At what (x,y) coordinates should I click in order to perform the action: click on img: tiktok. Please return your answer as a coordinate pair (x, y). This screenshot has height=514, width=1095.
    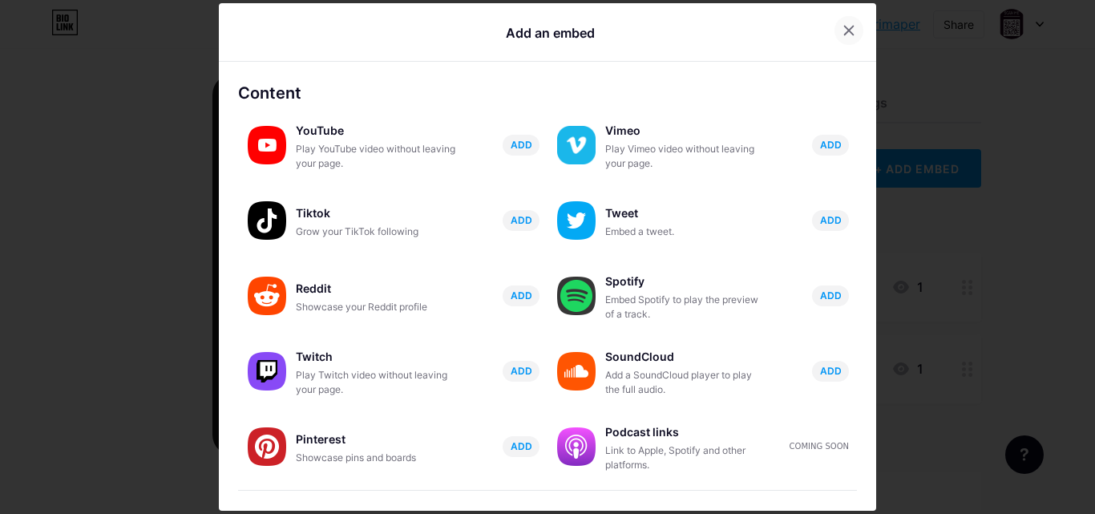
    Looking at the image, I should click on (267, 220).